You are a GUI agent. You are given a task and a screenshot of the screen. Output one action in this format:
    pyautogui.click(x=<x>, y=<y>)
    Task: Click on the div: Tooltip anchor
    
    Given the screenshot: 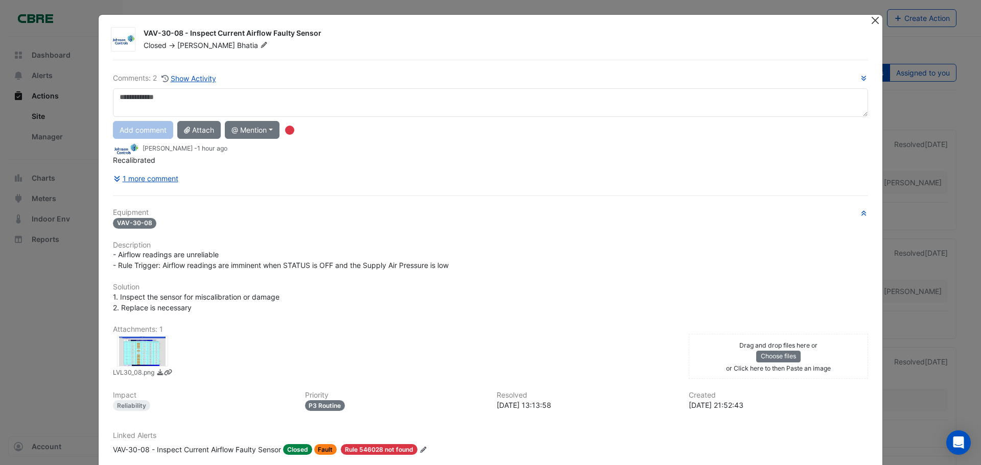 What is the action you would take?
    pyautogui.click(x=290, y=130)
    